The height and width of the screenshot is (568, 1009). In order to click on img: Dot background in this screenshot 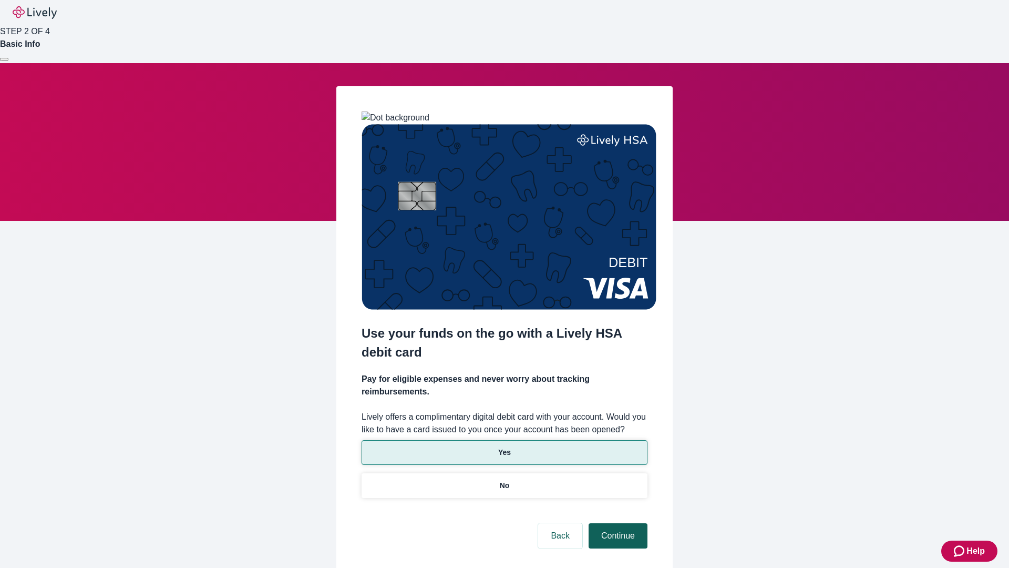, I will do `click(395, 118)`.